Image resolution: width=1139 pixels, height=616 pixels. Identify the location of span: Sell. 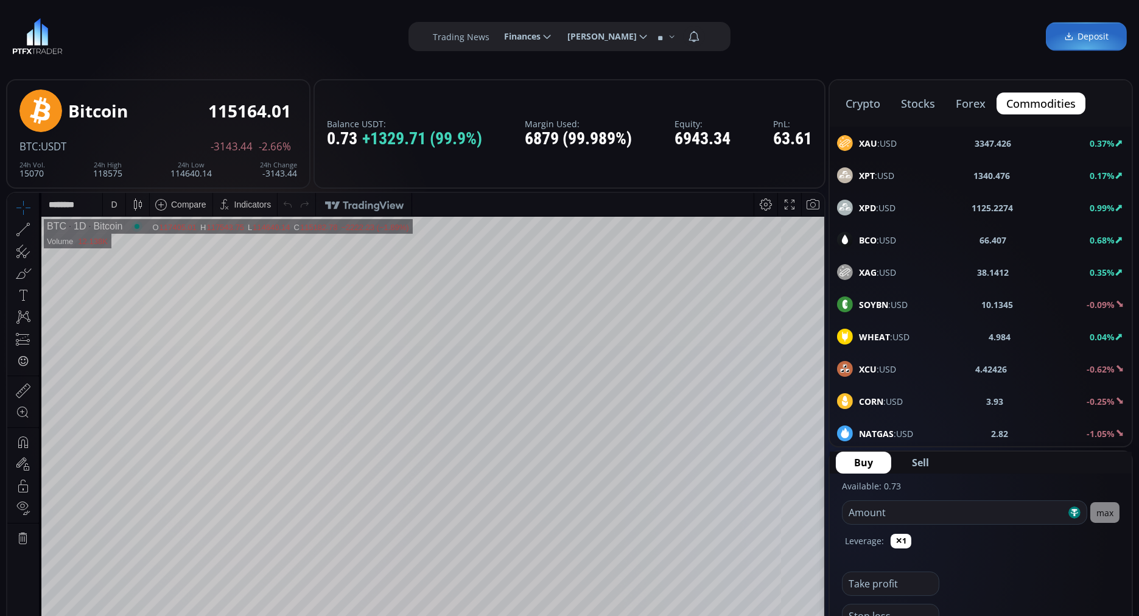
(921, 463).